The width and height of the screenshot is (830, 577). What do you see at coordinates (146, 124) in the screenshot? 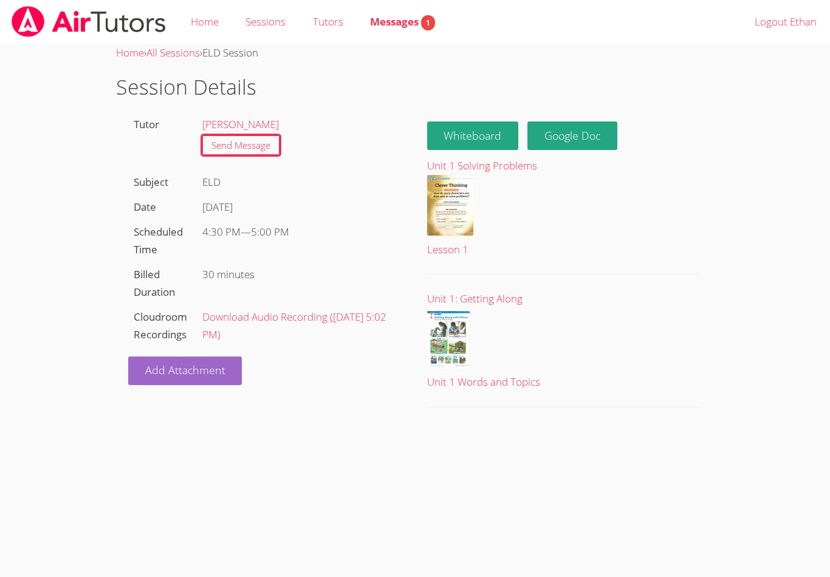
I see `label: Tutor` at bounding box center [146, 124].